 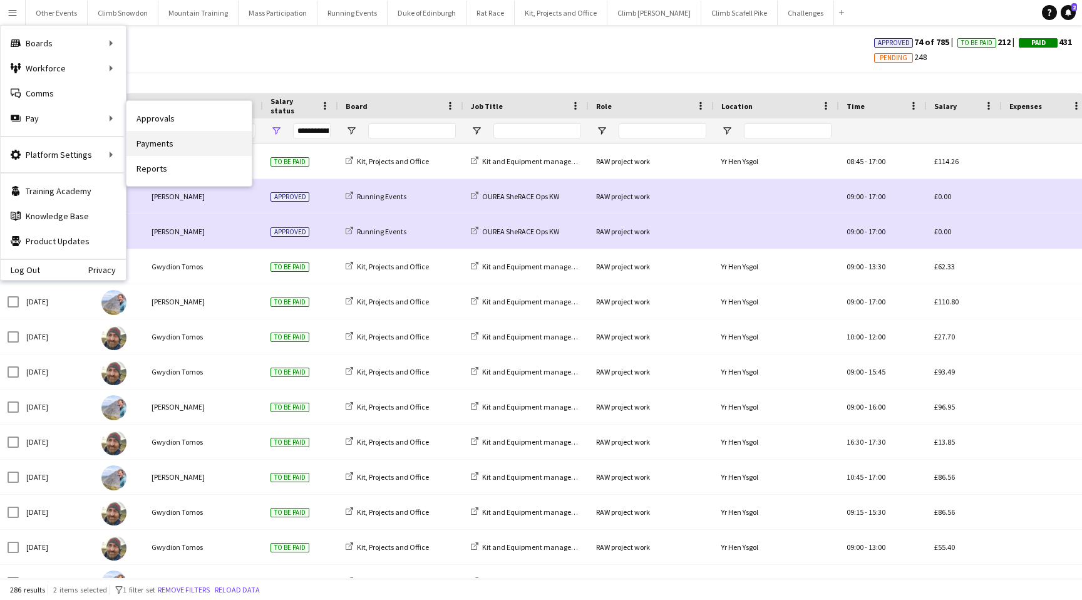 I want to click on span: 2, so click(x=1074, y=7).